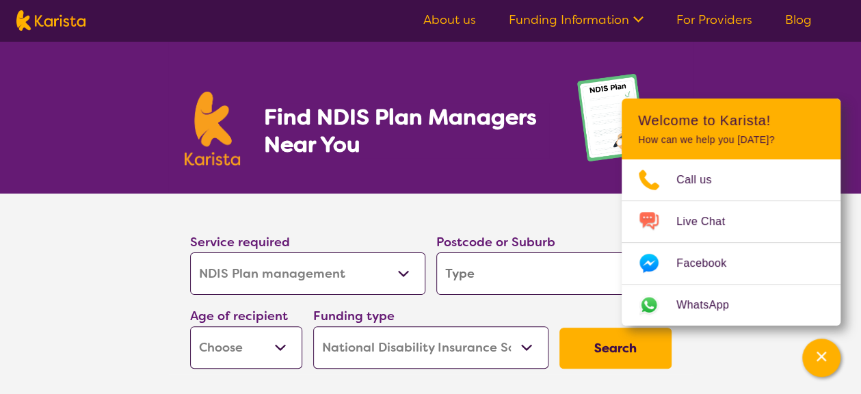 This screenshot has width=861, height=394. What do you see at coordinates (731, 212) in the screenshot?
I see `div: Channel Menu` at bounding box center [731, 212].